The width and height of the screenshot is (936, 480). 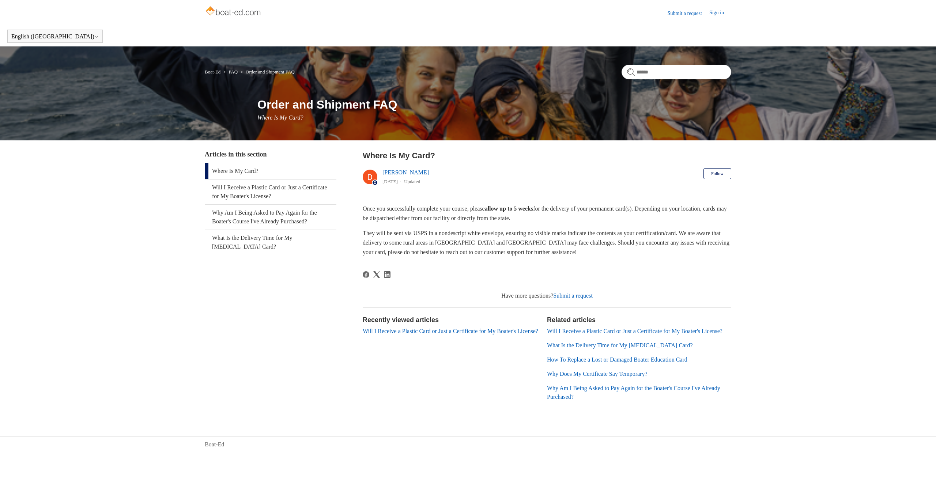 What do you see at coordinates (547, 213) in the screenshot?
I see `p: Once you successfully complete your course, please for the delivery of your permanent card(s). De...` at bounding box center [547, 213].